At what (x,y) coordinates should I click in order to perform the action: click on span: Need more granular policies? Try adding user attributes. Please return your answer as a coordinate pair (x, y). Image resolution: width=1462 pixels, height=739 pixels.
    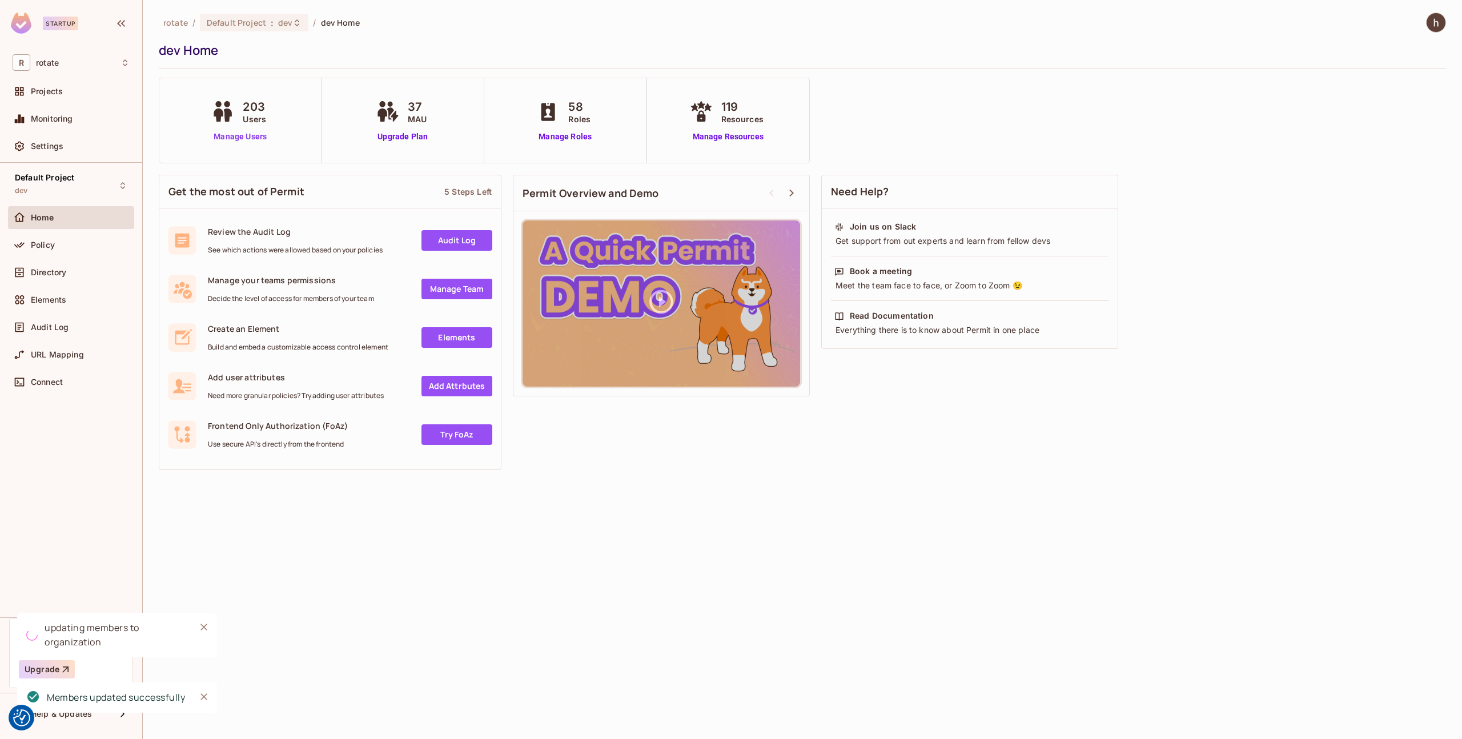
    Looking at the image, I should click on (296, 396).